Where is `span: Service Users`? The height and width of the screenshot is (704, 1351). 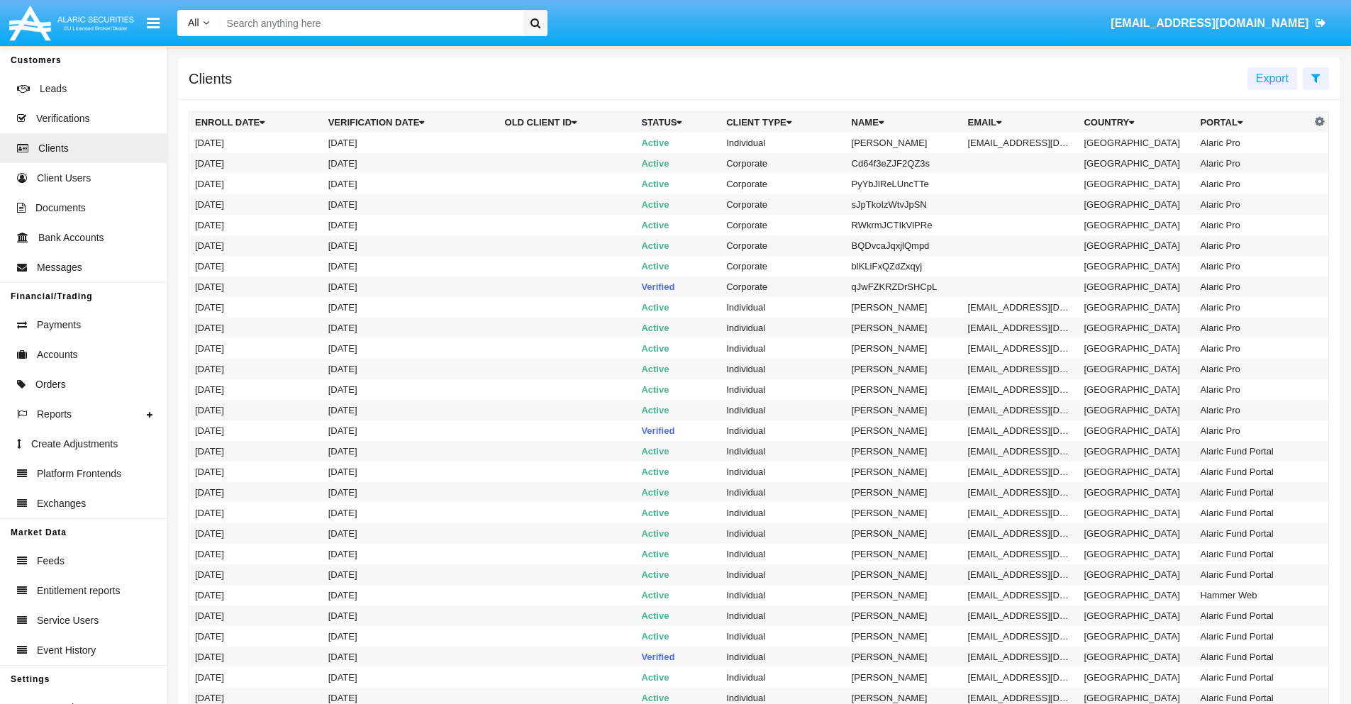 span: Service Users is located at coordinates (67, 621).